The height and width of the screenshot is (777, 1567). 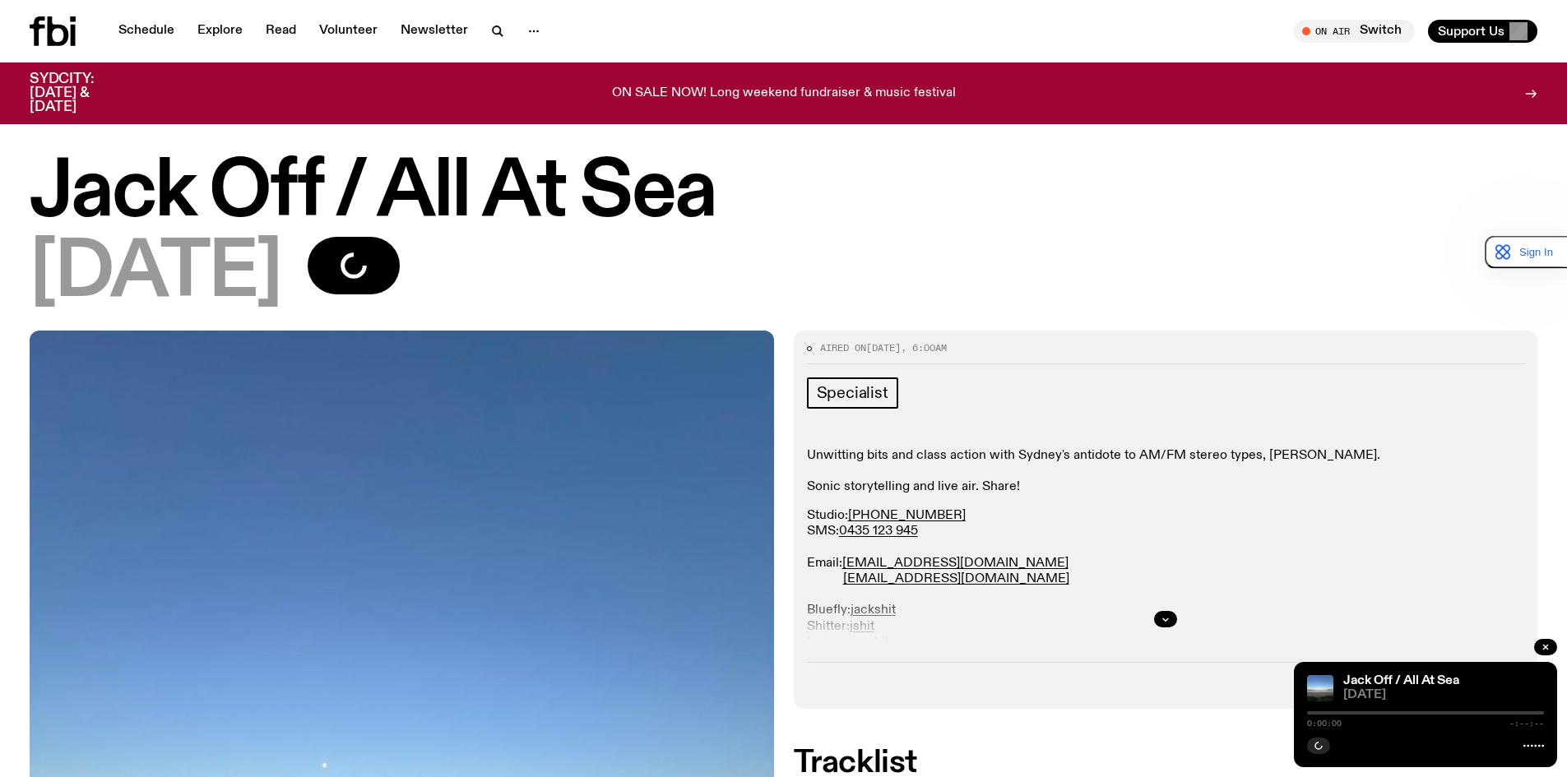 What do you see at coordinates (146, 31) in the screenshot?
I see `a: Schedule` at bounding box center [146, 31].